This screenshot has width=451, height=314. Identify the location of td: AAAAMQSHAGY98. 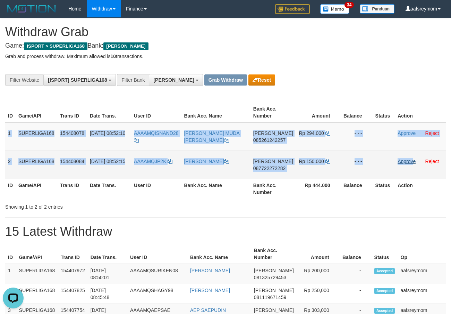
(157, 293).